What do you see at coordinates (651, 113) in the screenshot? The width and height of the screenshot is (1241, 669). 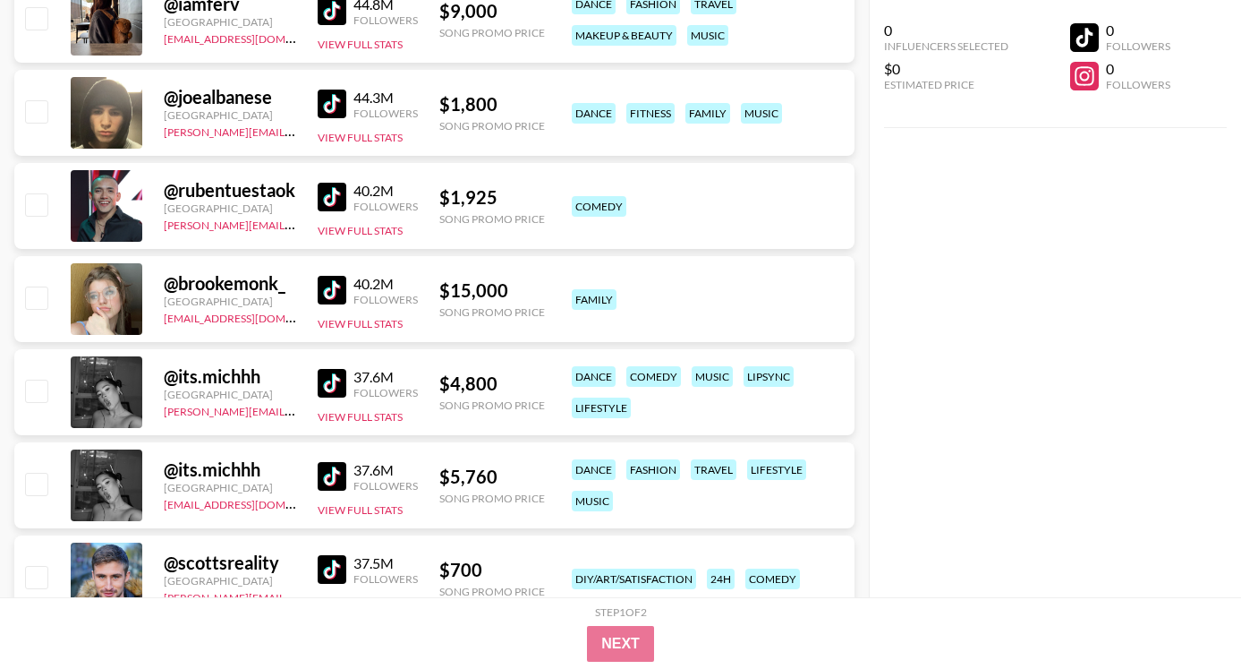 I see `div: fitness` at bounding box center [651, 113].